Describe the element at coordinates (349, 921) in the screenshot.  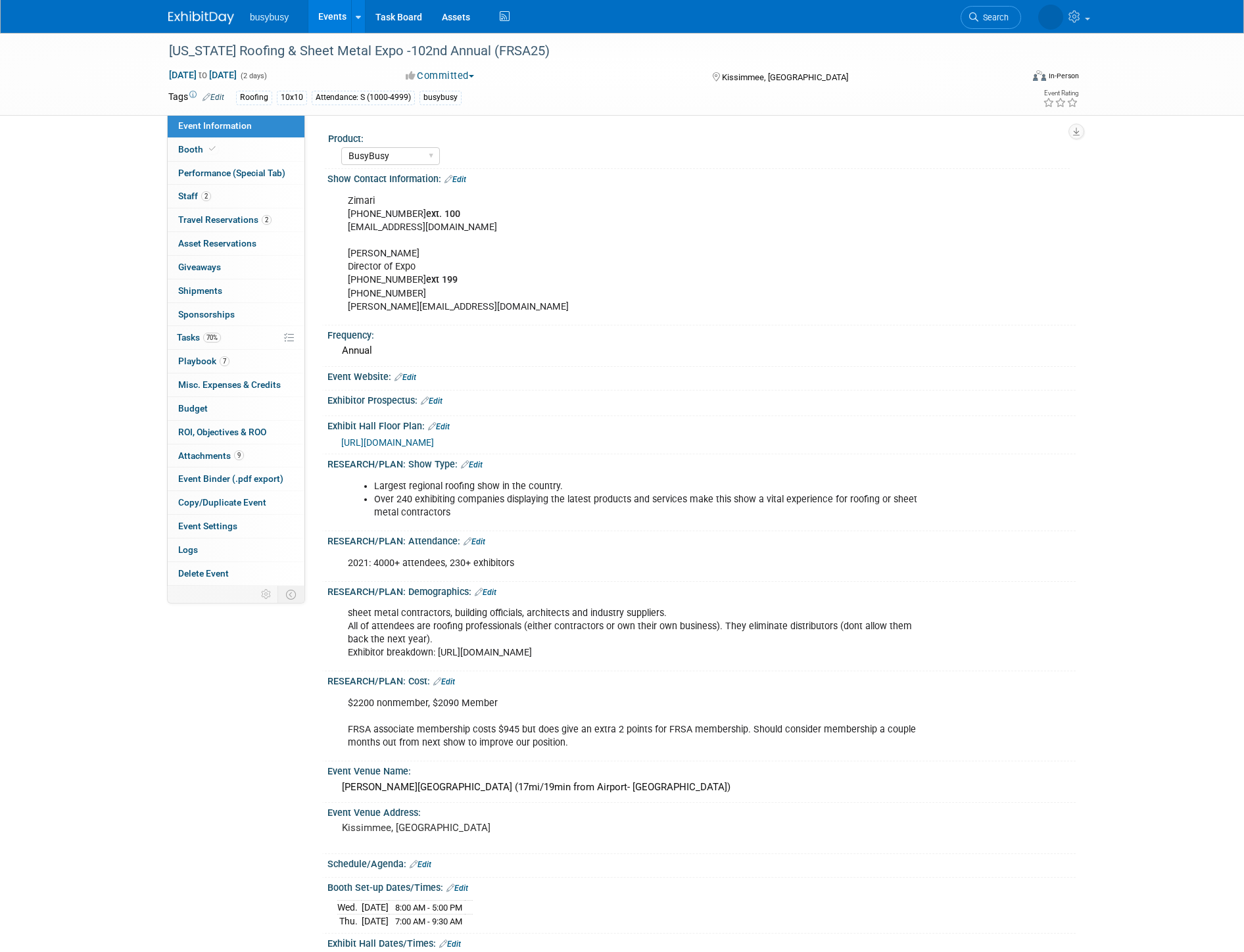
I see `td: Thu.` at that location.